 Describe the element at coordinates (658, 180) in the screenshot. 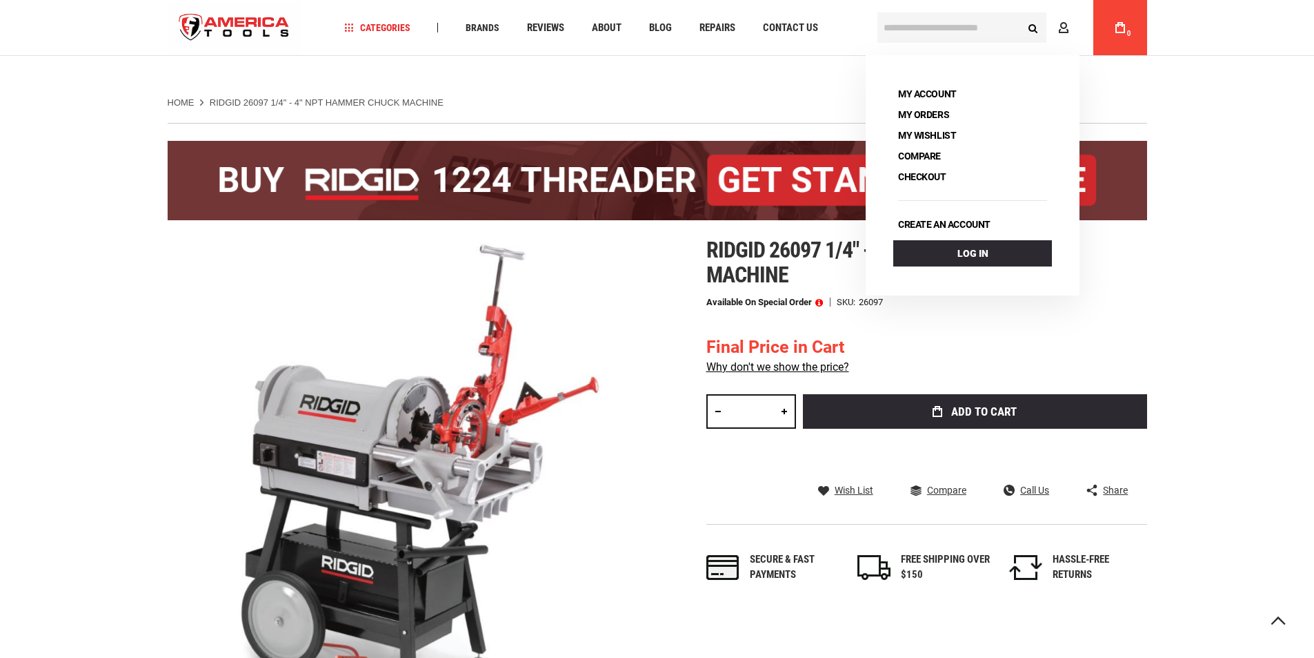

I see `img: BOGO: Buy the RIDGID® 1224 Threader (26092), get the 92467 200A Stand FREE!` at that location.